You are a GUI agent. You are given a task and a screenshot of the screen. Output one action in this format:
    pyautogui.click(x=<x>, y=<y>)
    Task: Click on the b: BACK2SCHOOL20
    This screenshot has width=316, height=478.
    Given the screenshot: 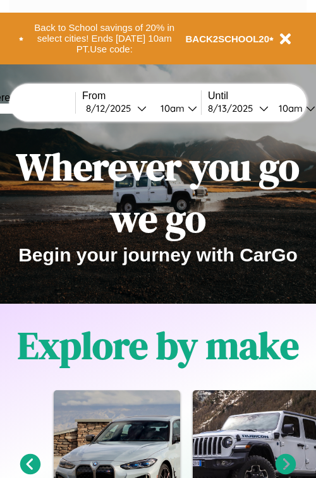 What is the action you would take?
    pyautogui.click(x=227, y=39)
    